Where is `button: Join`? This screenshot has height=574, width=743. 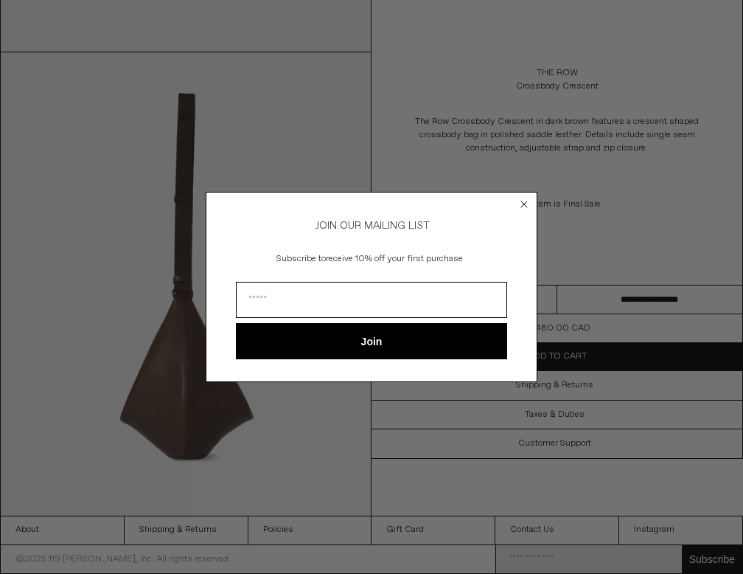
button: Join is located at coordinates (372, 341).